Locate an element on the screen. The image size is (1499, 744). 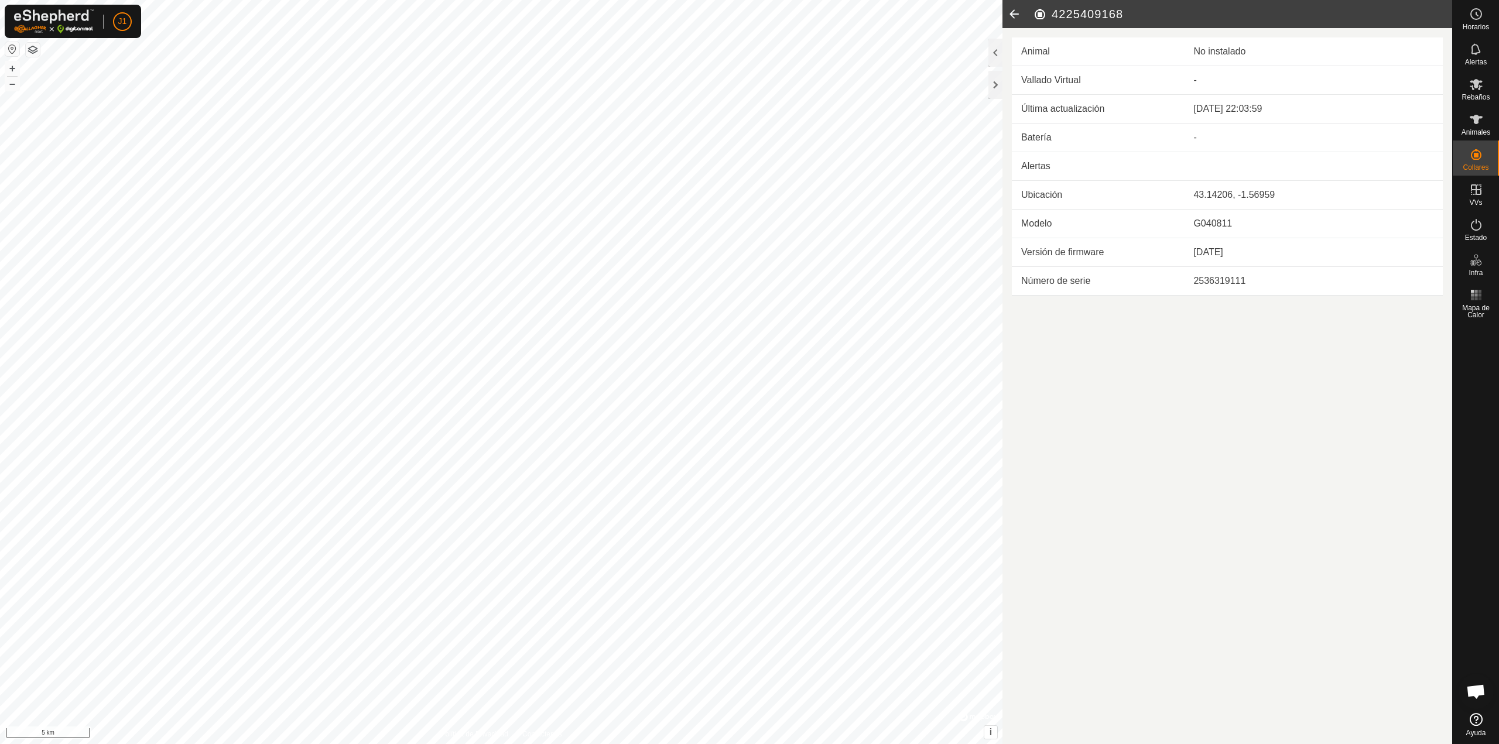
button: Restablecer Mapa is located at coordinates (12, 49).